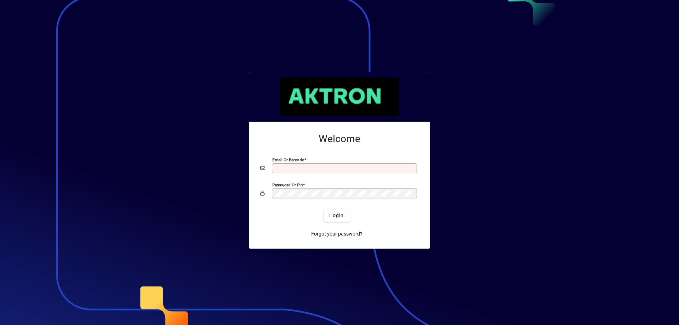 The width and height of the screenshot is (679, 325). Describe the element at coordinates (288, 185) in the screenshot. I see `mat-label: Password or Pin` at that location.